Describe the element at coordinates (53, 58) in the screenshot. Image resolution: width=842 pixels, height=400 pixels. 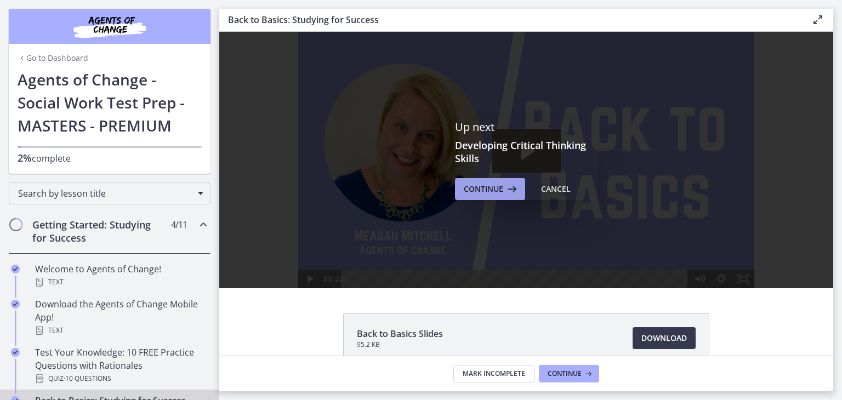
I see `a: Go to Dashboard` at that location.